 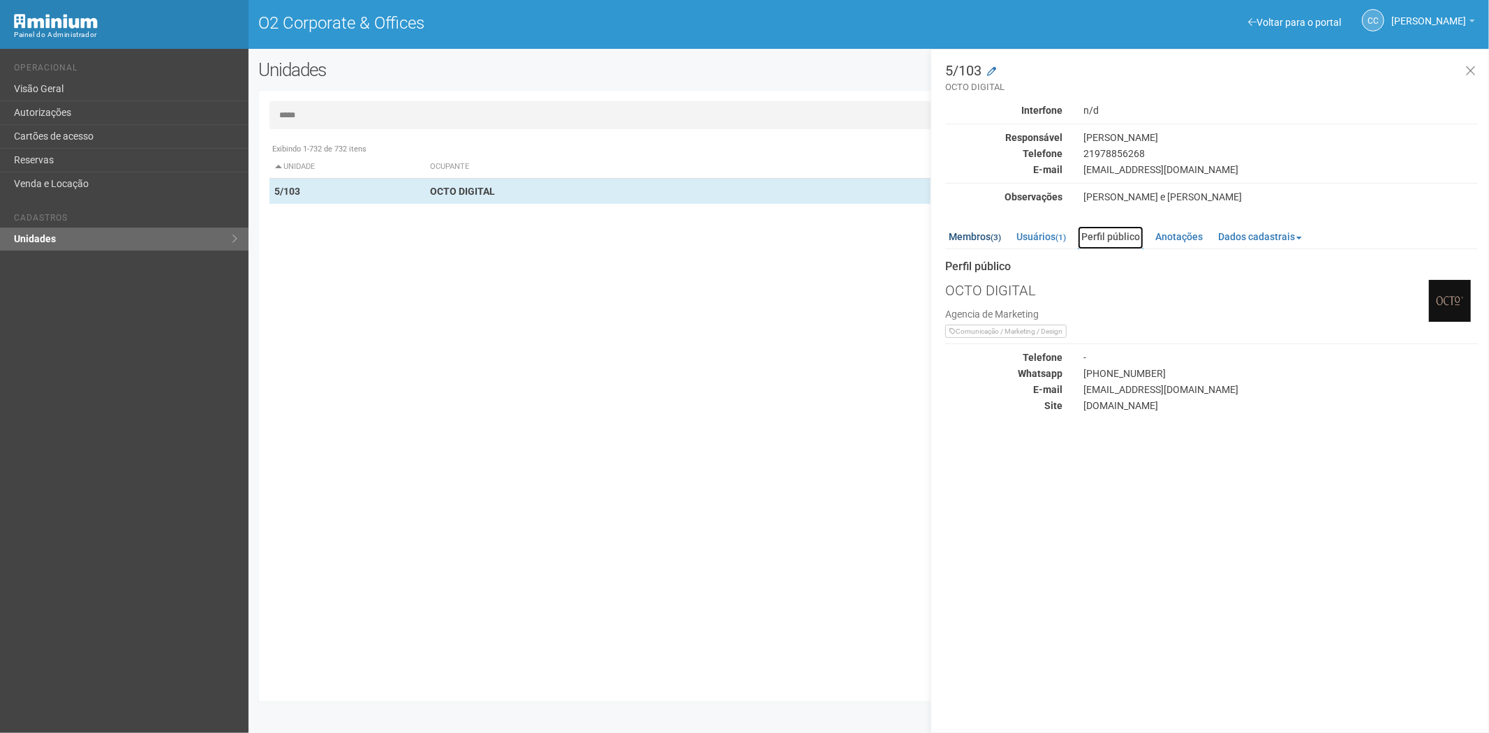 What do you see at coordinates (1004, 406) in the screenshot?
I see `div: Site` at bounding box center [1004, 406].